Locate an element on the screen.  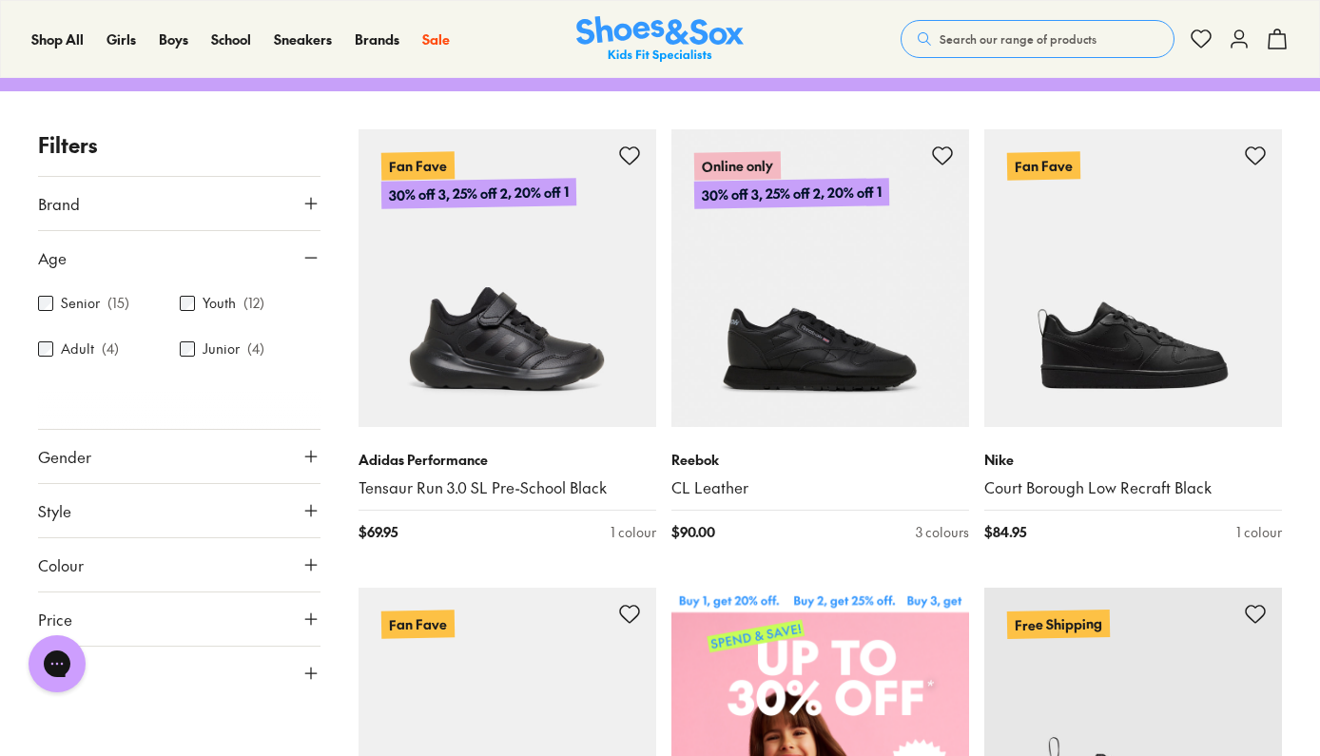
p: Adidas Performance is located at coordinates (507, 459).